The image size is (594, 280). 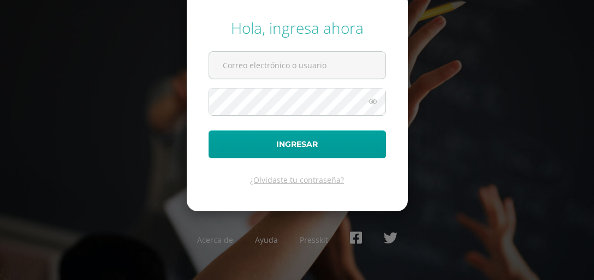 I want to click on div: Hola, ingresa ahora, so click(x=297, y=28).